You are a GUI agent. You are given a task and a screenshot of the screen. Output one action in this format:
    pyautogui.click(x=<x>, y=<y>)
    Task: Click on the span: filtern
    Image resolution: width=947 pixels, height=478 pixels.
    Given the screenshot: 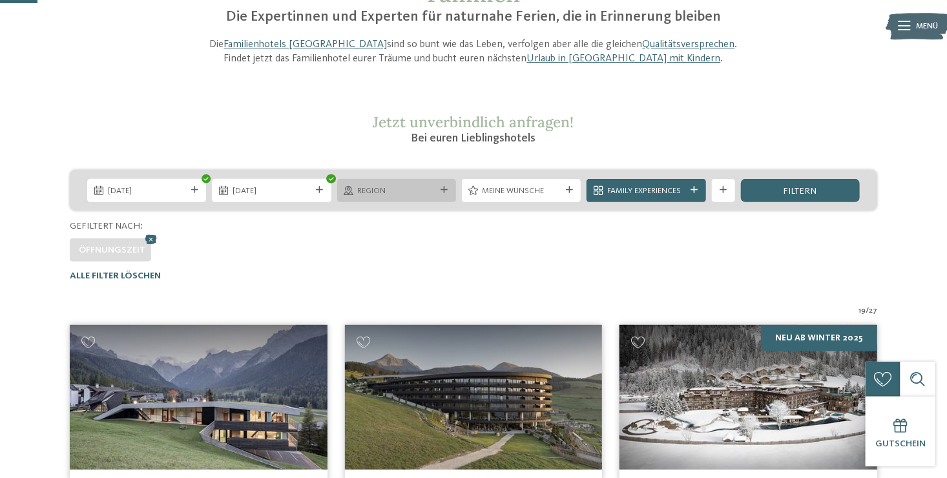 What is the action you would take?
    pyautogui.click(x=801, y=191)
    